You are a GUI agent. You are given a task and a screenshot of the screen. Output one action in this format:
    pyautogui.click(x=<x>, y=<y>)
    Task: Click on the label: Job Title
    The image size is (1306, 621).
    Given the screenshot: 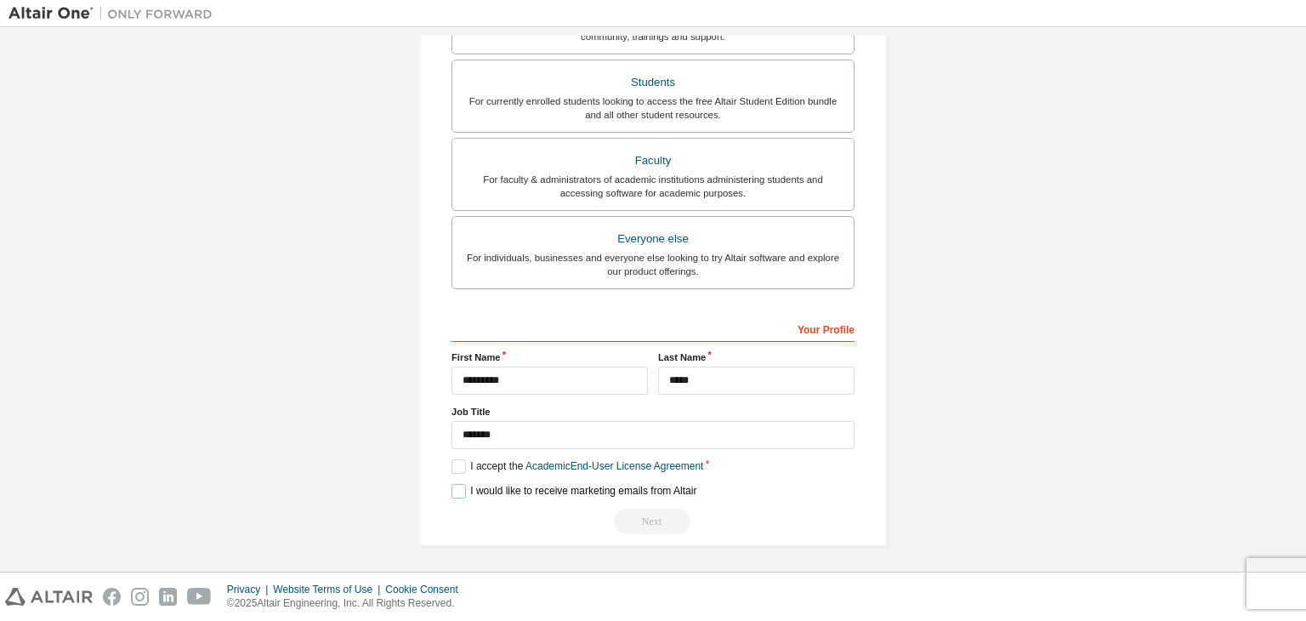 What is the action you would take?
    pyautogui.click(x=653, y=411)
    